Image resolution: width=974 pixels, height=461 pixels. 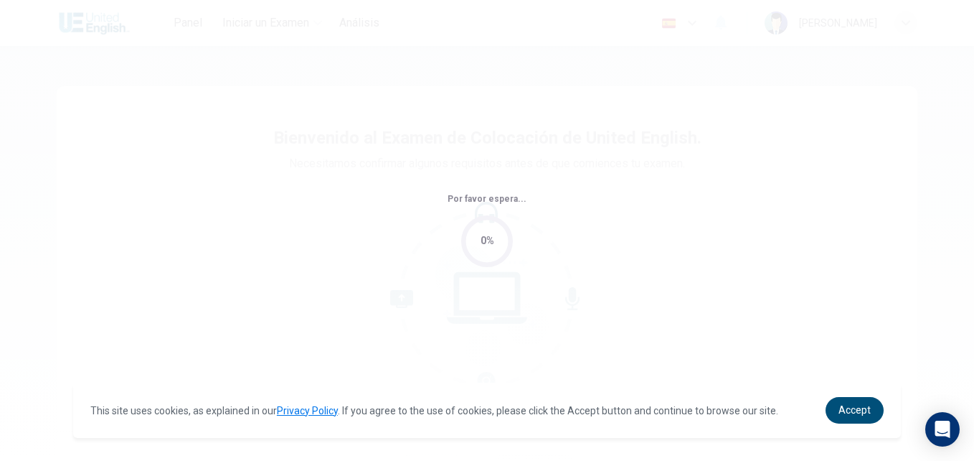 What do you see at coordinates (855, 410) in the screenshot?
I see `span: Accept` at bounding box center [855, 410].